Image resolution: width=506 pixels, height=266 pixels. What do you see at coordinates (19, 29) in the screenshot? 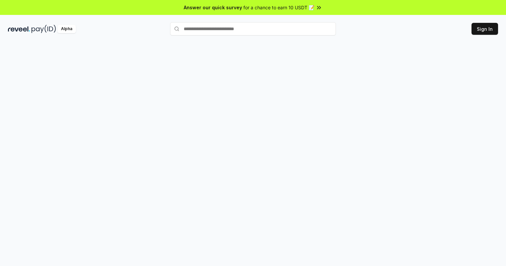
I see `img: reveel_dark` at bounding box center [19, 29].